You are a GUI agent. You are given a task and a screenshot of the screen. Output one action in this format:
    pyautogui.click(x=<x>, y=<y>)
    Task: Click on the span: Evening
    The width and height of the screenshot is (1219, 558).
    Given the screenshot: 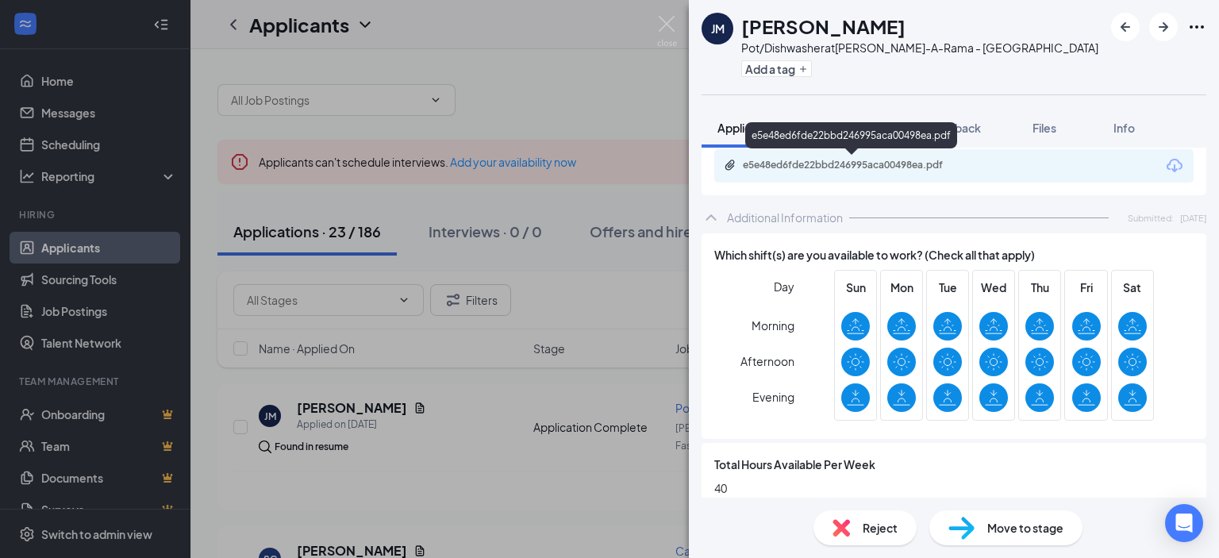 What is the action you would take?
    pyautogui.click(x=773, y=397)
    